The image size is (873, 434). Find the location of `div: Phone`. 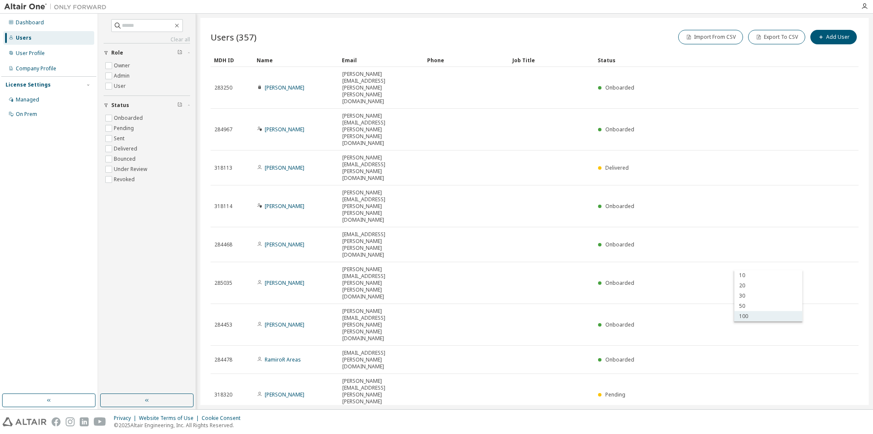

div: Phone is located at coordinates (466, 60).